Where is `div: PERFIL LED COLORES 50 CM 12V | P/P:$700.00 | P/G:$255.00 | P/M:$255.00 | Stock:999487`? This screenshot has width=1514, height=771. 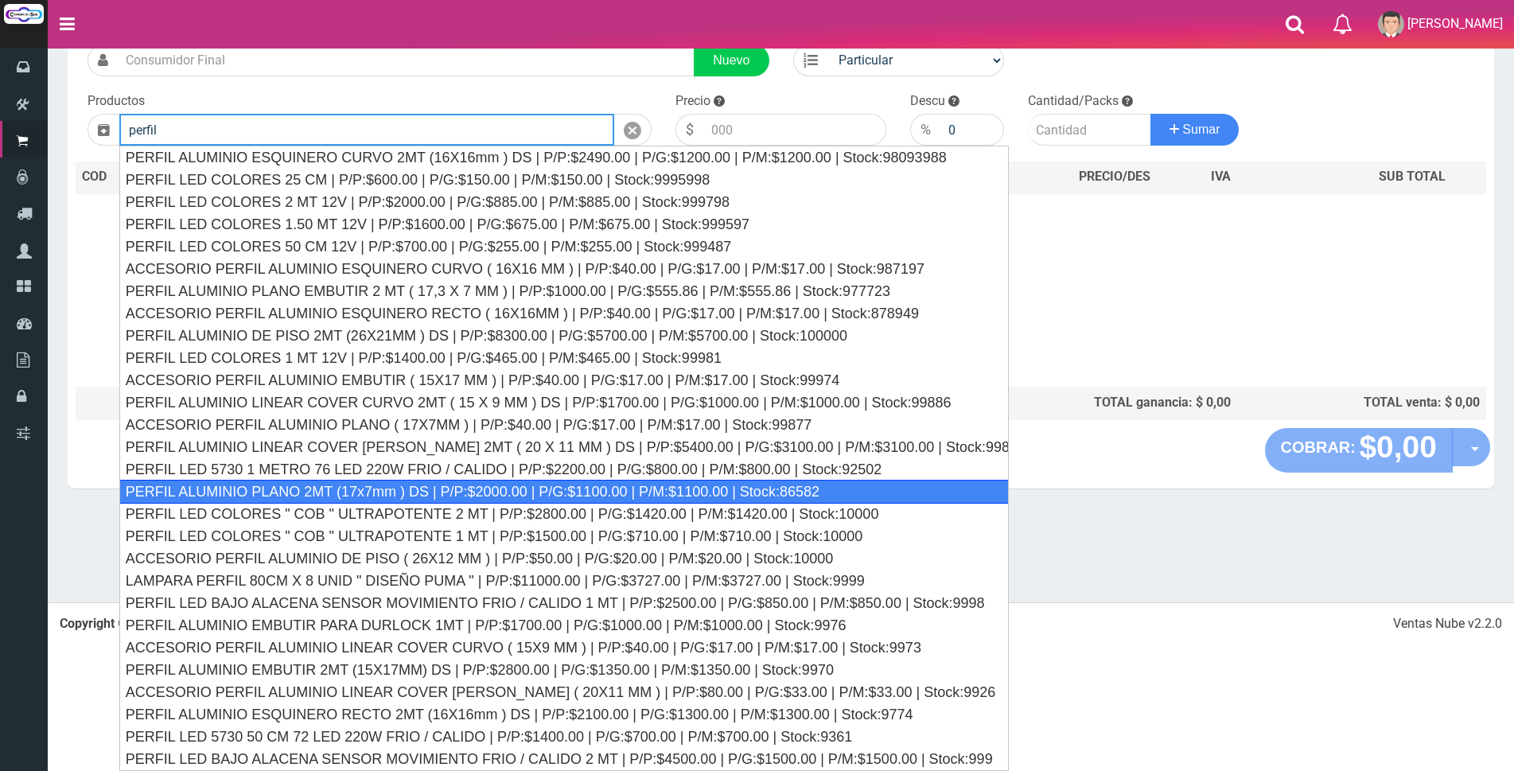
div: PERFIL LED COLORES 50 CM 12V | P/P:$700.00 | P/G:$255.00 | P/M:$255.00 | Stock:999487 is located at coordinates (564, 247).